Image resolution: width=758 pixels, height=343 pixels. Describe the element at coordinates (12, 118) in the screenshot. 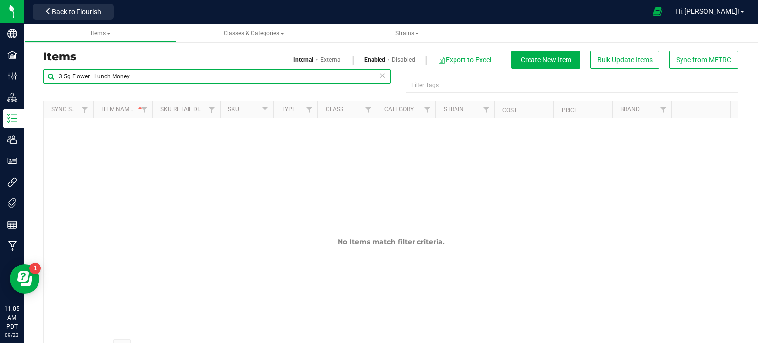

I see `inline-svg: Inventory` at that location.